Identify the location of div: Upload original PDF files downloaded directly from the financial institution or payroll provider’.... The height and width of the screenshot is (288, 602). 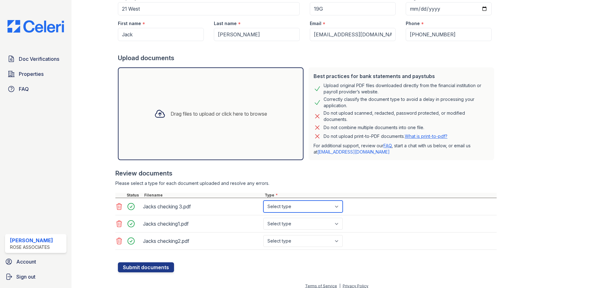
(407, 89).